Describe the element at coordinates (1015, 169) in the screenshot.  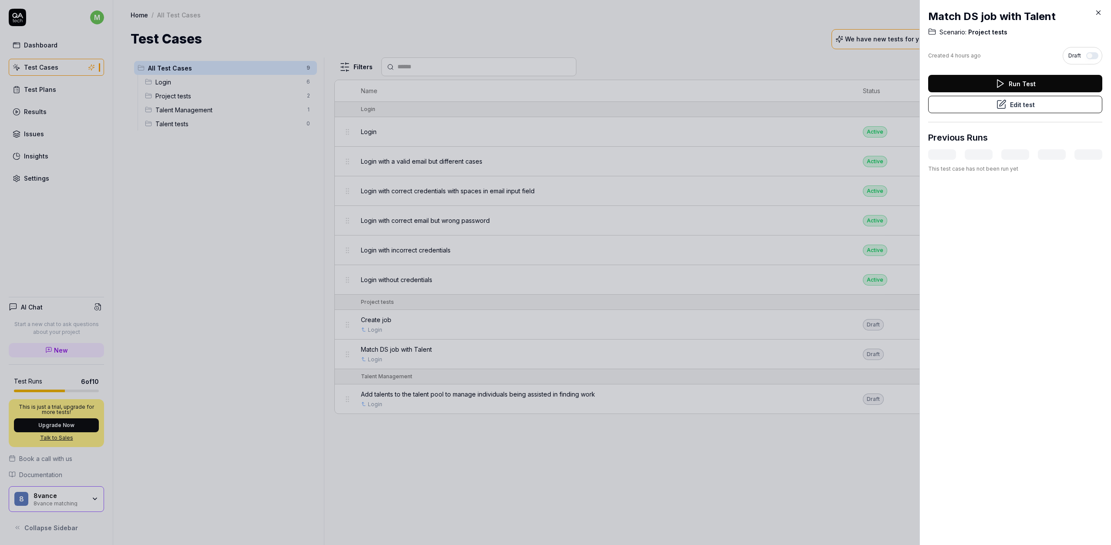
I see `div: This test case has not been run yet` at that location.